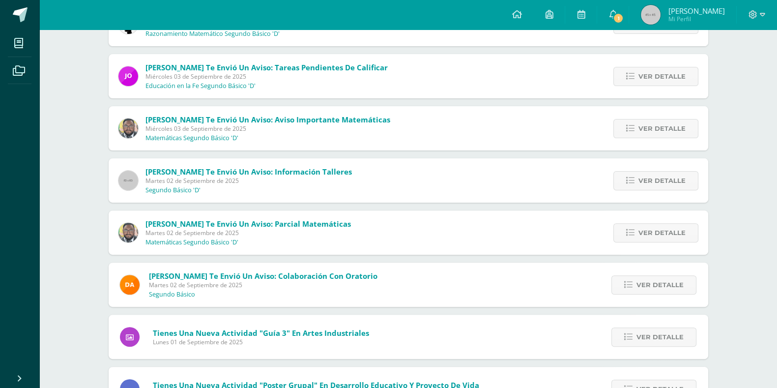 This screenshot has height=388, width=777. What do you see at coordinates (173, 190) in the screenshot?
I see `p: Segundo Básico 'D'` at bounding box center [173, 190].